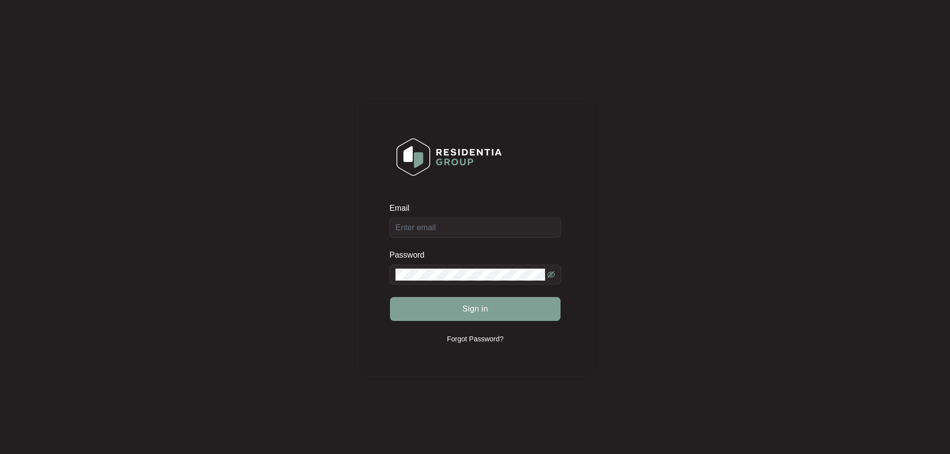 The width and height of the screenshot is (950, 454). Describe the element at coordinates (449, 157) in the screenshot. I see `img: Login Logo` at that location.